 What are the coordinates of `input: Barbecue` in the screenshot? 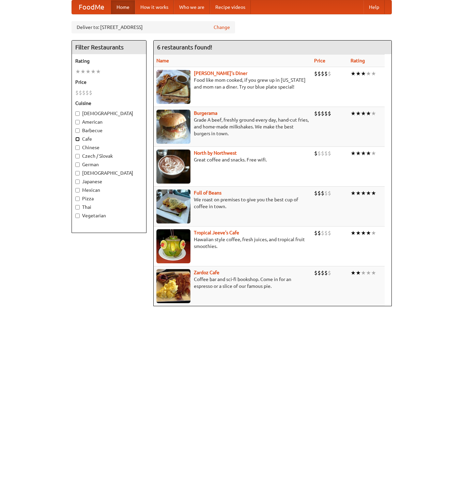 It's located at (77, 131).